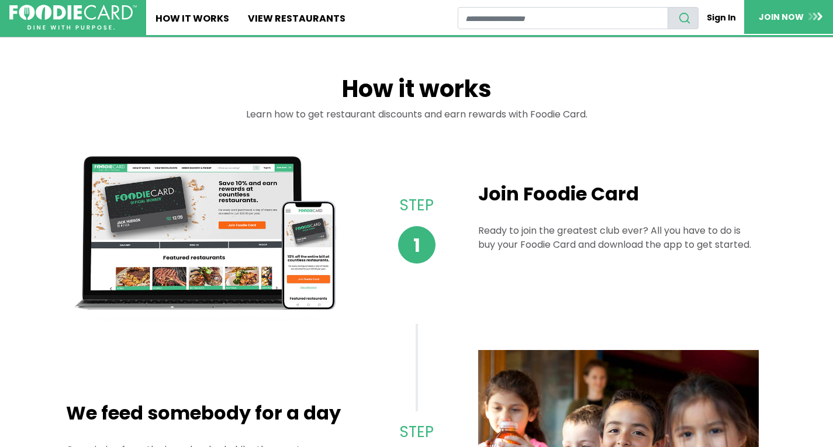 The image size is (833, 447). What do you see at coordinates (721, 18) in the screenshot?
I see `a: Sign In` at bounding box center [721, 18].